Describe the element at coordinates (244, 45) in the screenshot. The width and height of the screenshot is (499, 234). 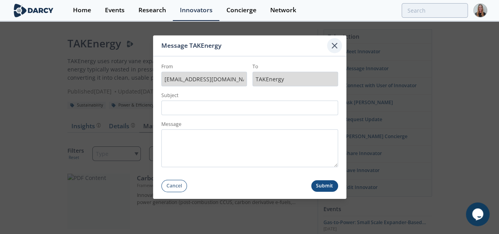
I see `div: Message TAKEnergy` at that location.